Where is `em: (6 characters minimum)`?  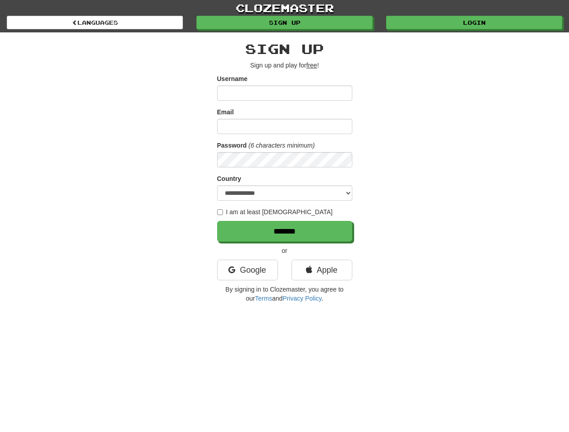 em: (6 characters minimum) is located at coordinates (282, 145).